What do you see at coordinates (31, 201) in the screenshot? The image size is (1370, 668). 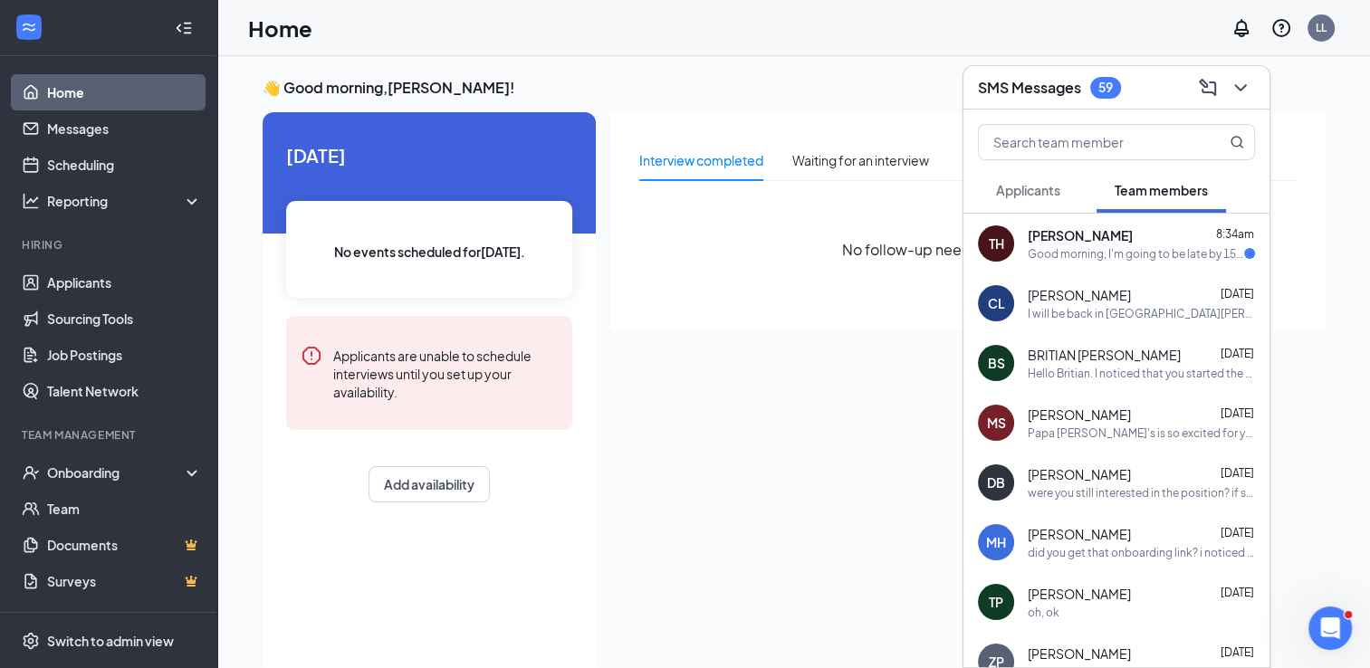 I see `svg: Analysis` at bounding box center [31, 201].